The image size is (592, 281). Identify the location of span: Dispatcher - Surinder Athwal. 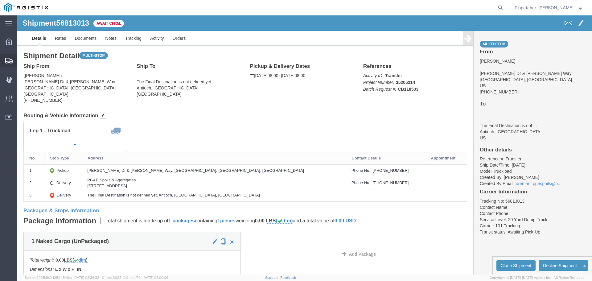
(544, 8).